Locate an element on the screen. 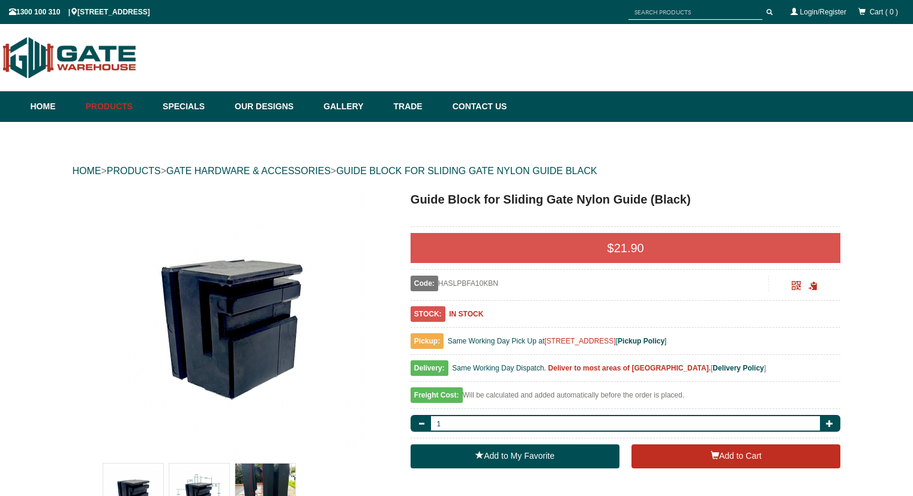 The height and width of the screenshot is (496, 913). span: Pickup: is located at coordinates (427, 341).